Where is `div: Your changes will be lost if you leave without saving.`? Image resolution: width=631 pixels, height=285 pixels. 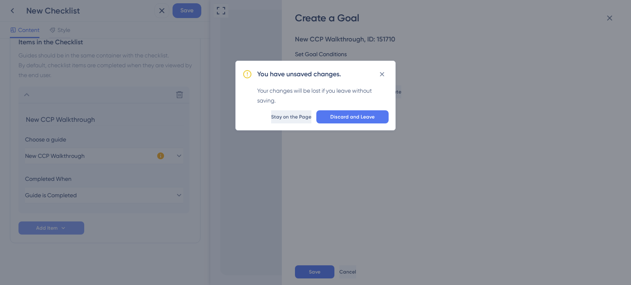
div: Your changes will be lost if you leave without saving. is located at coordinates (323, 96).